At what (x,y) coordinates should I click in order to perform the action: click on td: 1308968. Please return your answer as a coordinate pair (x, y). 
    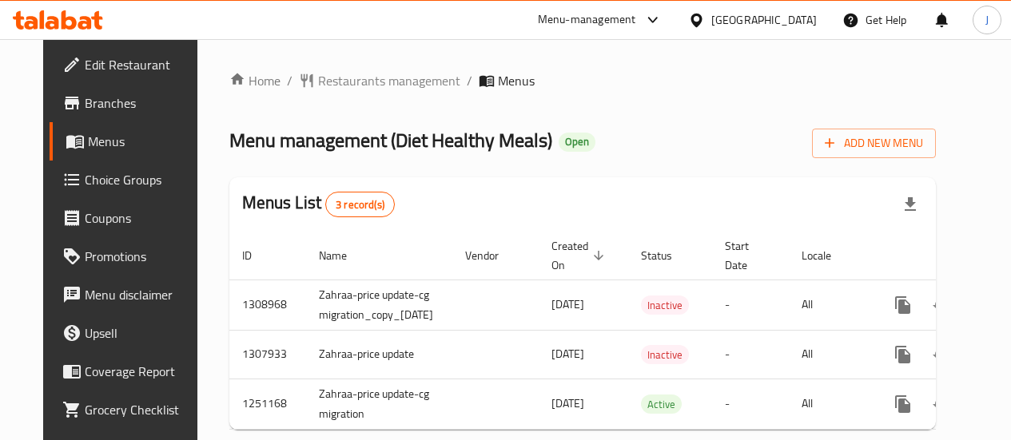
    Looking at the image, I should click on (268, 304).